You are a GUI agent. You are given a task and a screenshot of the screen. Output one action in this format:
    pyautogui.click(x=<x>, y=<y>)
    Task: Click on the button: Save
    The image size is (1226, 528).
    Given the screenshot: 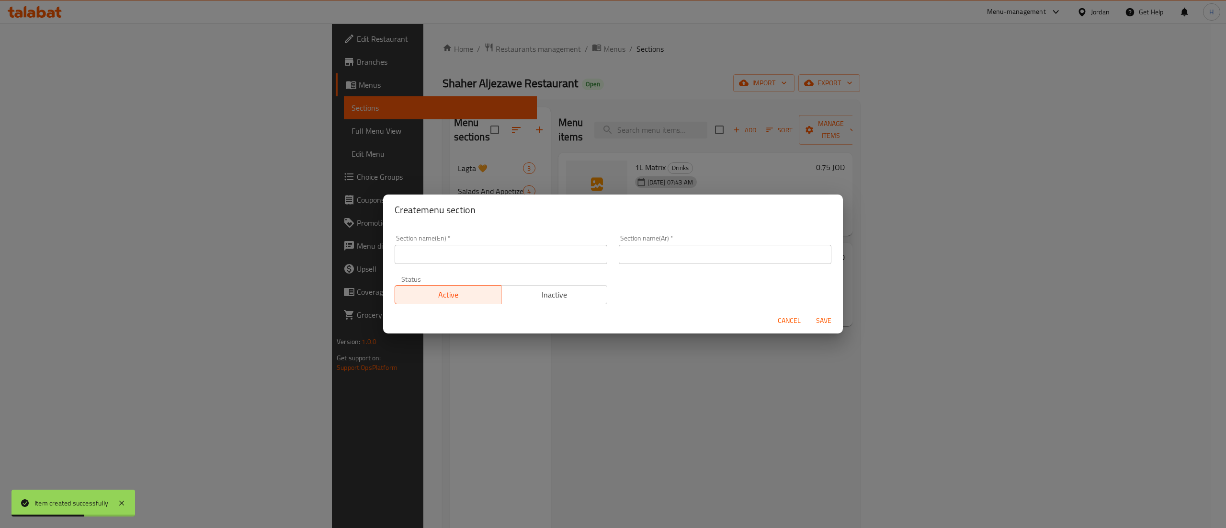 What is the action you would take?
    pyautogui.click(x=824, y=320)
    